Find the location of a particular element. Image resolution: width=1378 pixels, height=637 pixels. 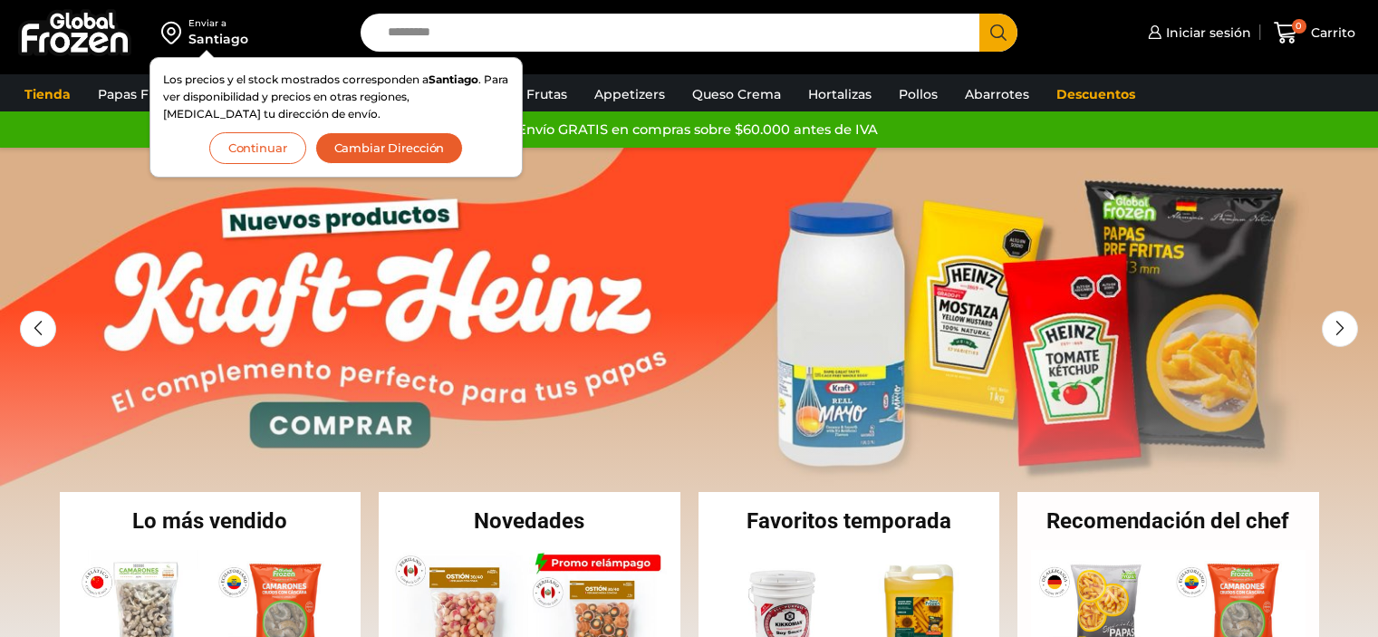

a: Descuentos is located at coordinates (1095, 94).